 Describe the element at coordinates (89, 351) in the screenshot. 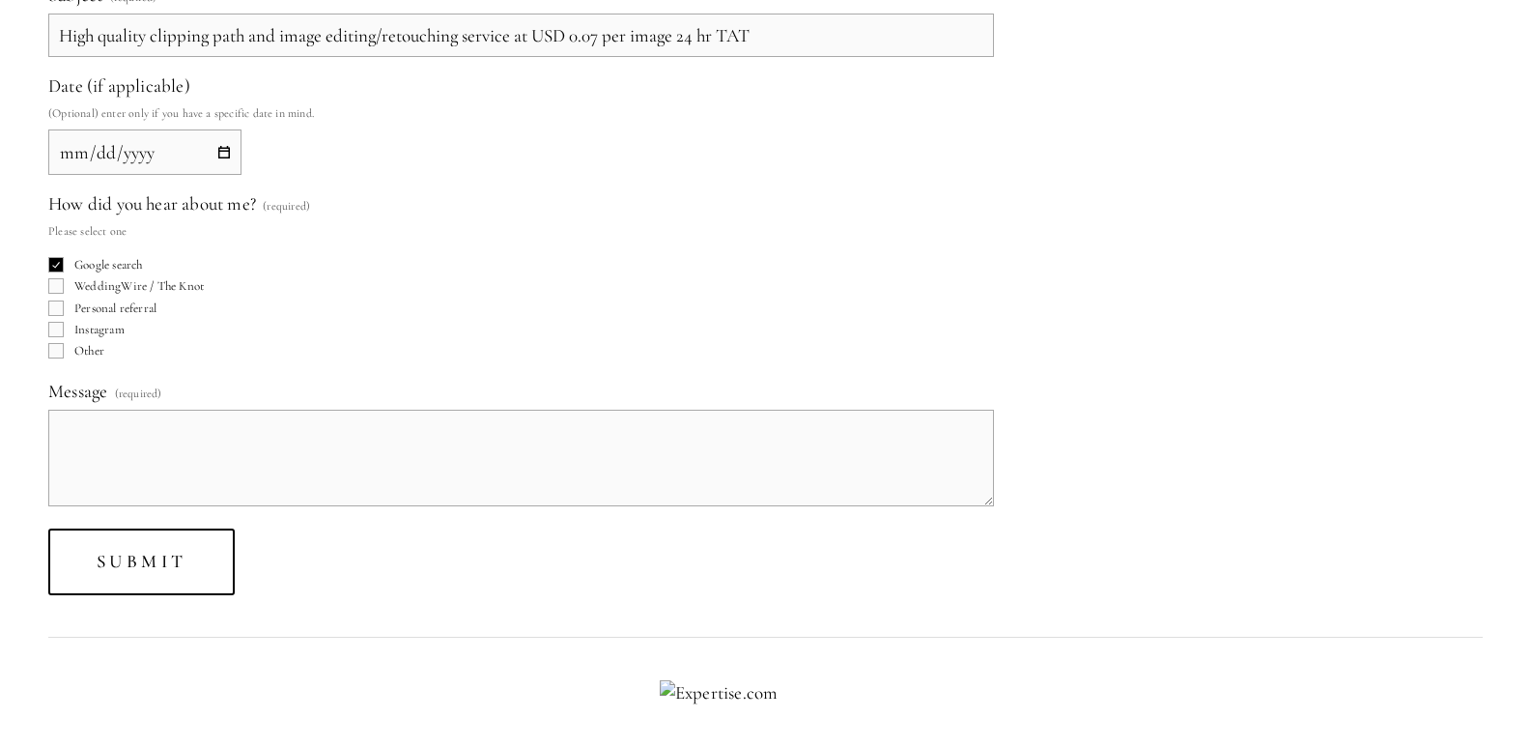

I see `span: Other` at that location.